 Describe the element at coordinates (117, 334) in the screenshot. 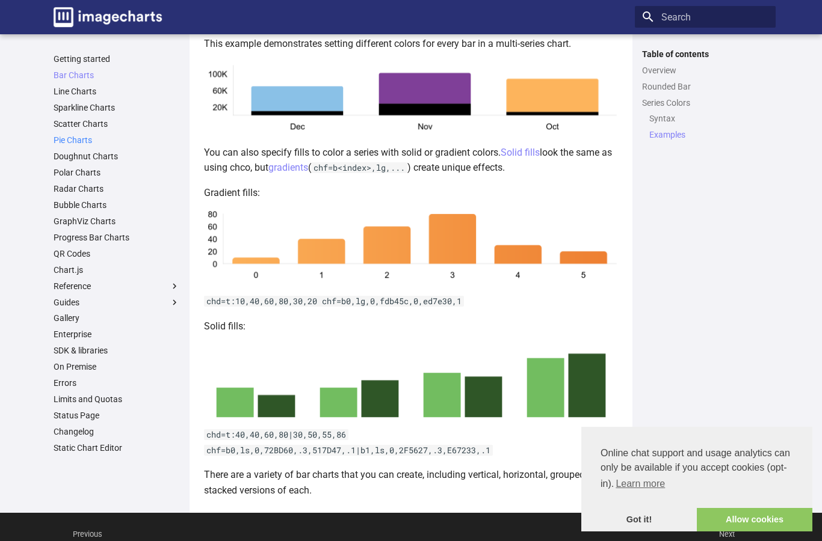

I see `a: Enterprise` at that location.